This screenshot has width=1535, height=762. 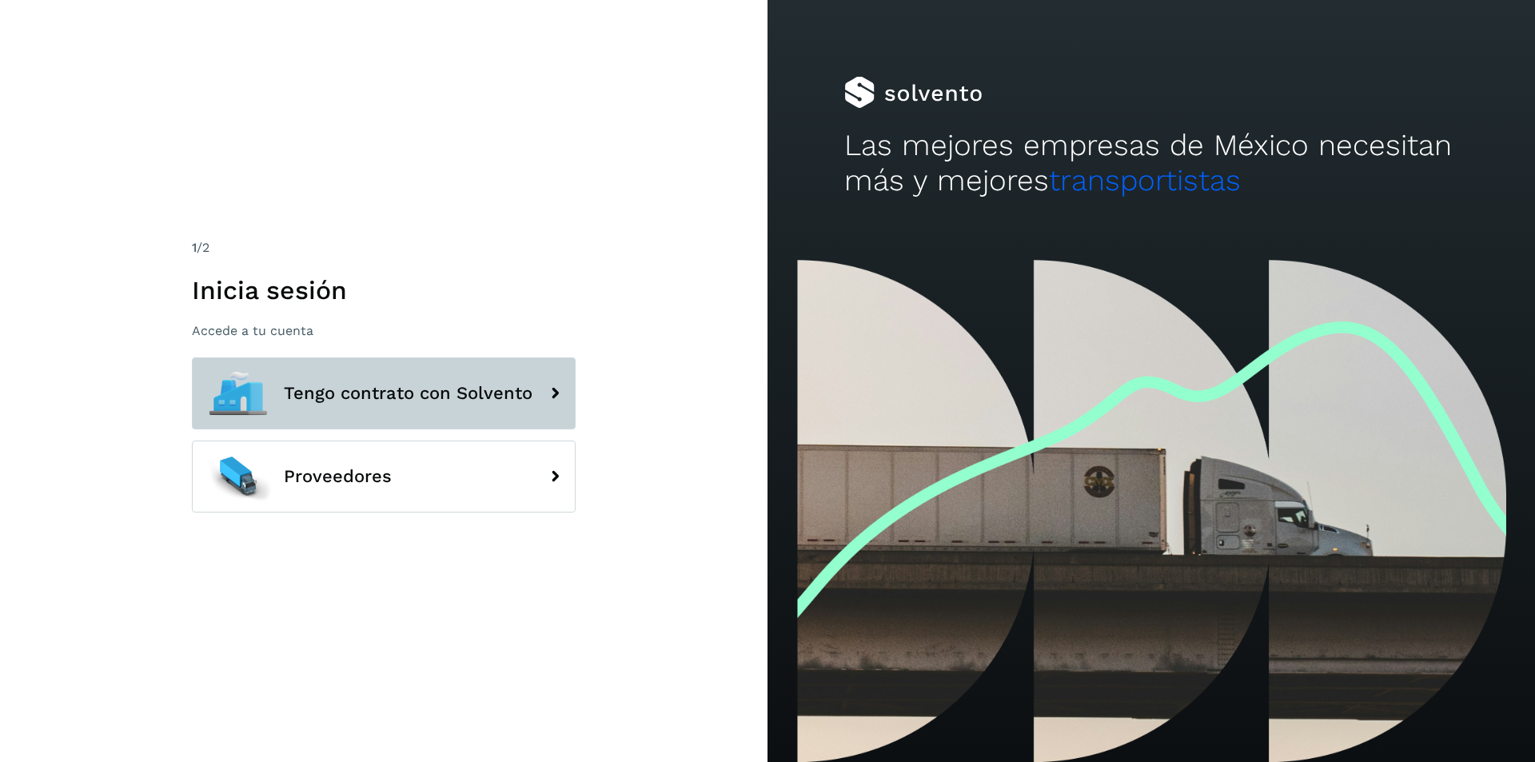 I want to click on h2: Las mejores empresas de México necesitan más y mejores, so click(x=1151, y=163).